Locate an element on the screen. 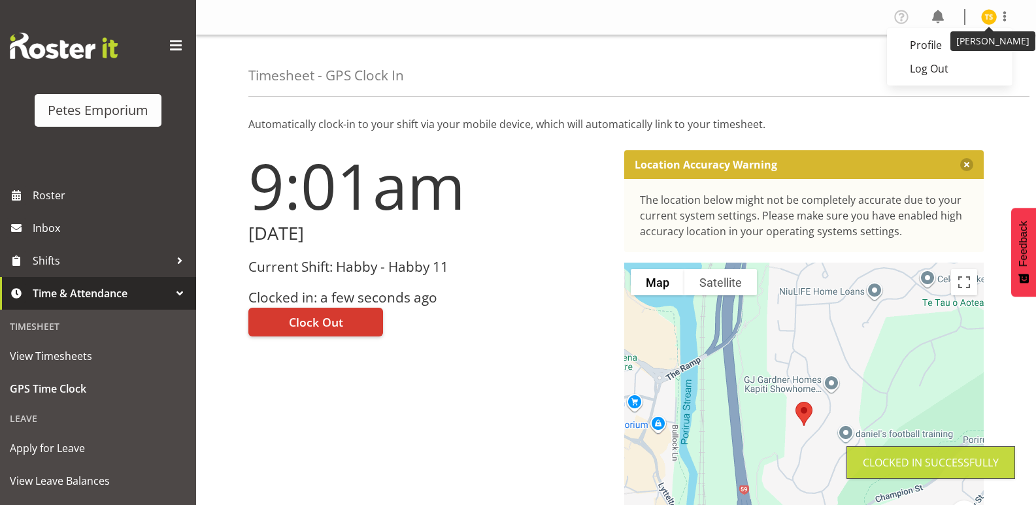 This screenshot has height=505, width=1036. h3: Clocked in: a few seconds ago is located at coordinates (428, 297).